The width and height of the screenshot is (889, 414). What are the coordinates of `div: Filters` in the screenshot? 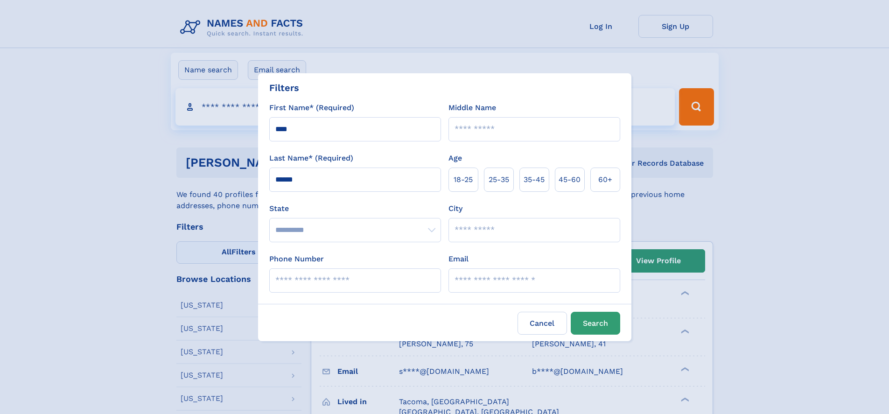 It's located at (284, 88).